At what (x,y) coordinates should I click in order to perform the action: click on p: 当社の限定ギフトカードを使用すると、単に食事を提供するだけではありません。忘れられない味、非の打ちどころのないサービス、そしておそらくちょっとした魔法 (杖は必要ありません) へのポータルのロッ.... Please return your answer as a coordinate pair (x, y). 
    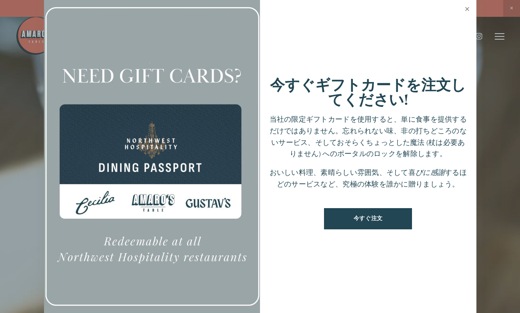
    Looking at the image, I should click on (368, 136).